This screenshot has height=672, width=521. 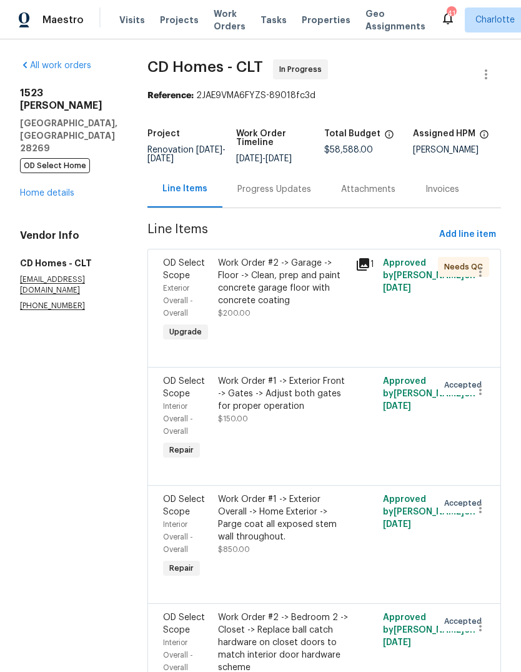 What do you see at coordinates (443, 189) in the screenshot?
I see `div: Invoices` at bounding box center [443, 189].